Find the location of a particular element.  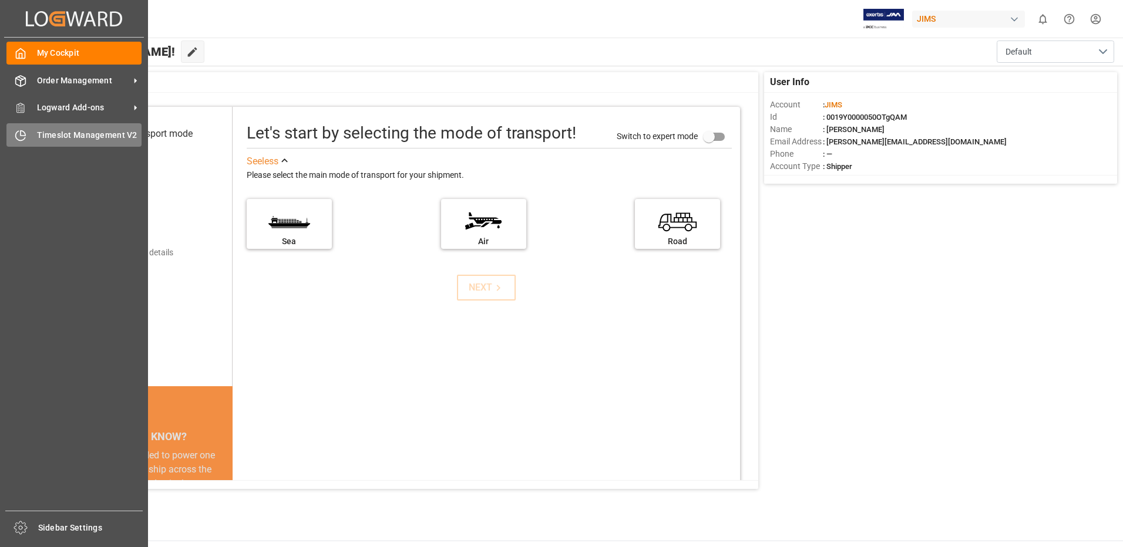

div: See less is located at coordinates (263, 161).